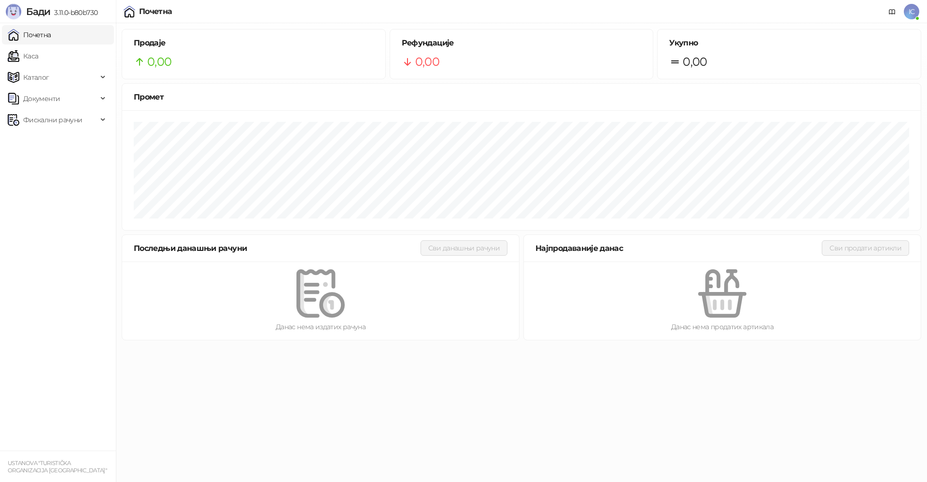  Describe the element at coordinates (74, 13) in the screenshot. I see `span: 3.11.0-b80b730` at that location.